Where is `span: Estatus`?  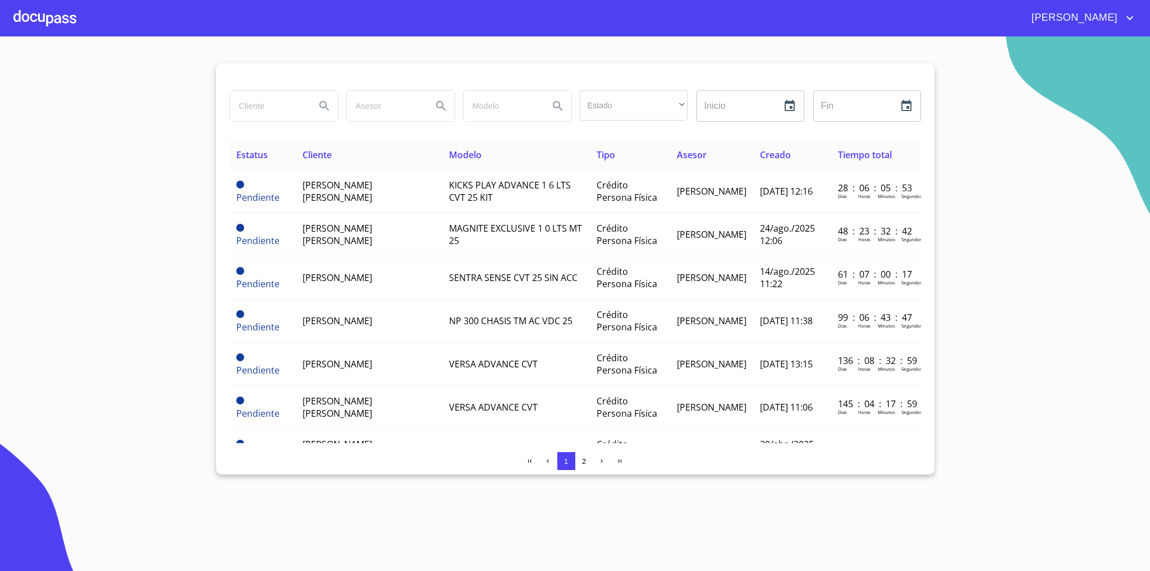
span: Estatus is located at coordinates (252, 155).